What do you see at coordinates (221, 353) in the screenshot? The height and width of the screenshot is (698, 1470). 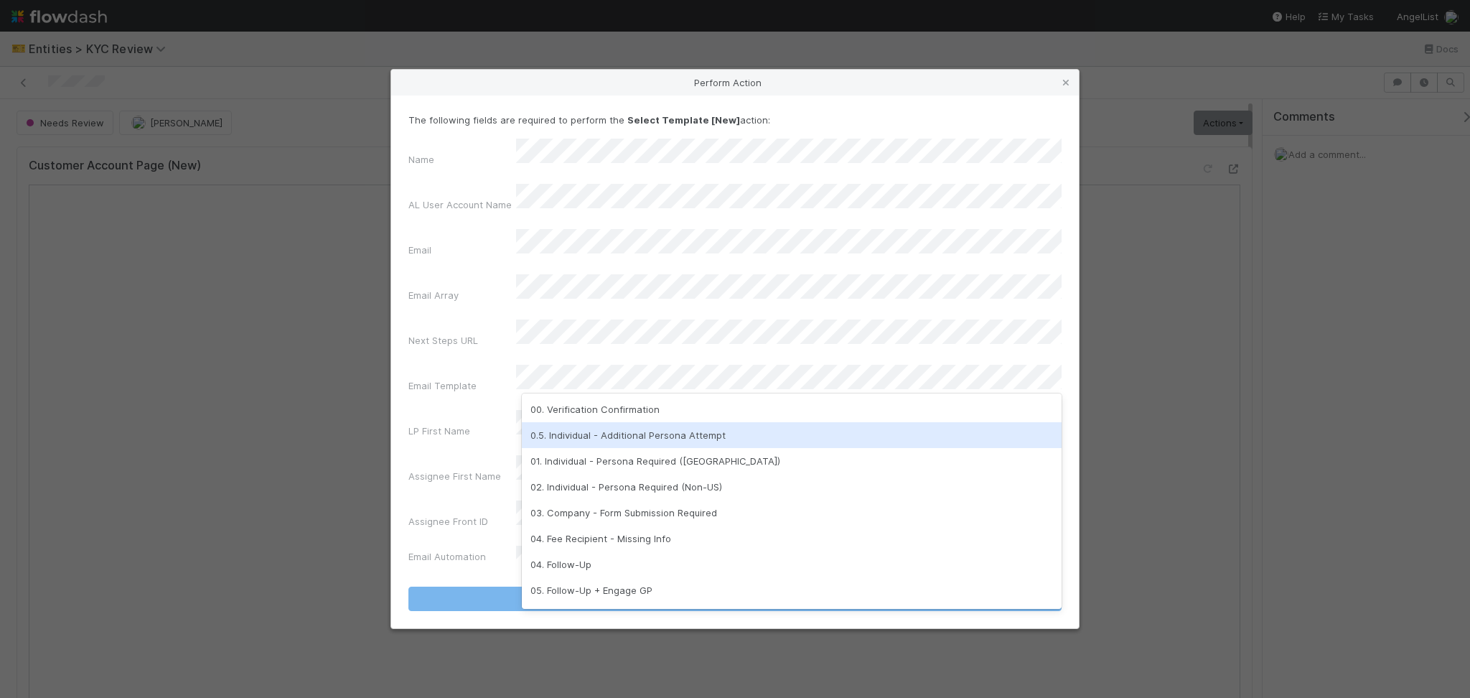 I see `a: here` at bounding box center [221, 353].